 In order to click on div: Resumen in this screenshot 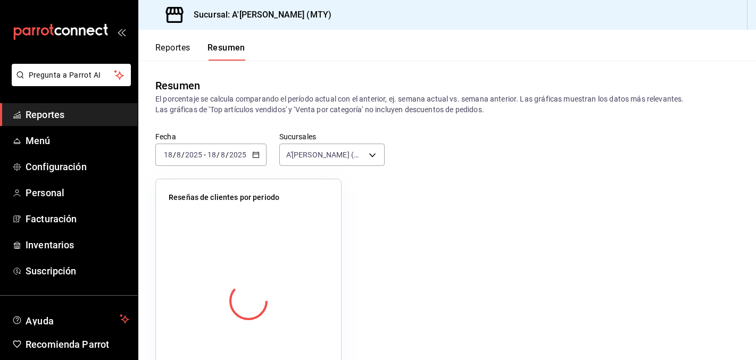, I will do `click(178, 86)`.